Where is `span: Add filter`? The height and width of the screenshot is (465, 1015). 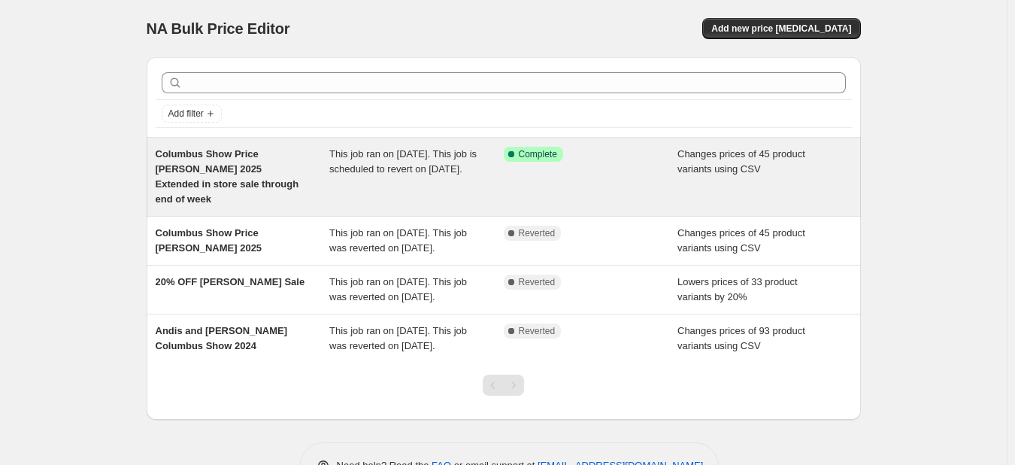 span: Add filter is located at coordinates (186, 114).